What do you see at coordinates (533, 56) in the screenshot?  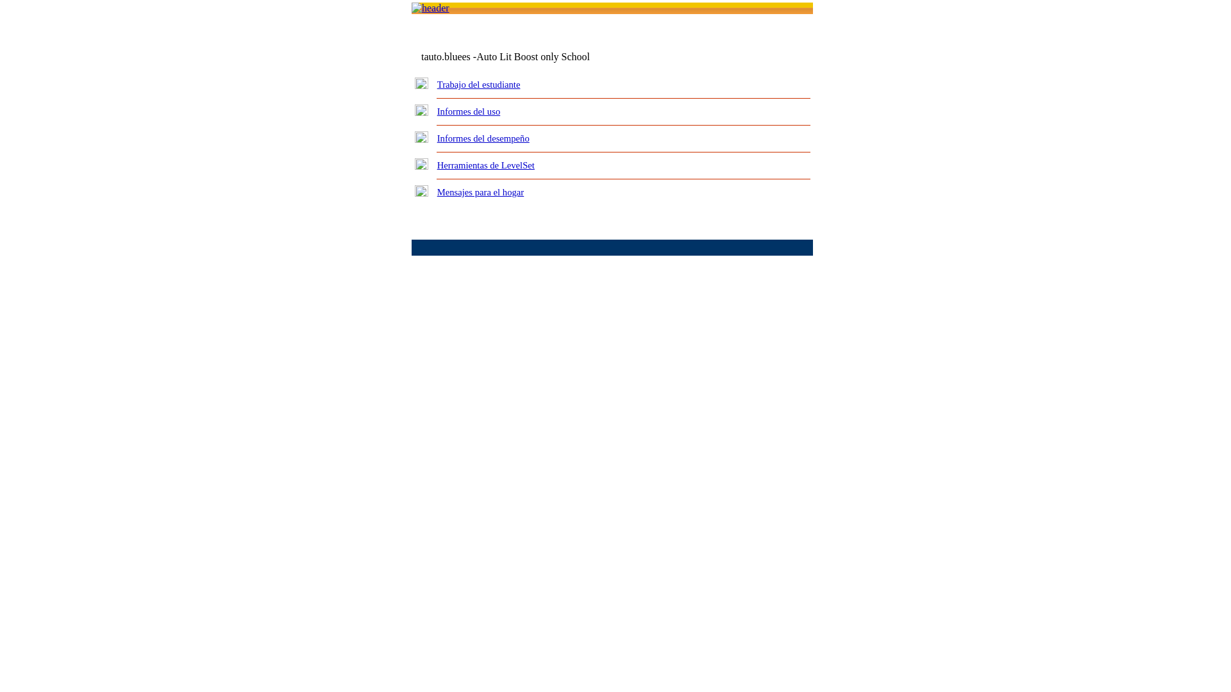 I see `nobr: Auto Lit Boost only School` at bounding box center [533, 56].